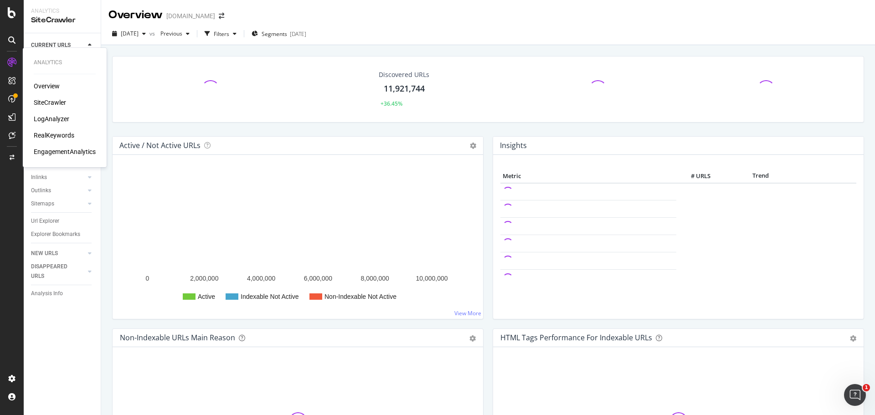 The height and width of the screenshot is (415, 875). What do you see at coordinates (432, 278) in the screenshot?
I see `text: 10,000,000` at bounding box center [432, 278].